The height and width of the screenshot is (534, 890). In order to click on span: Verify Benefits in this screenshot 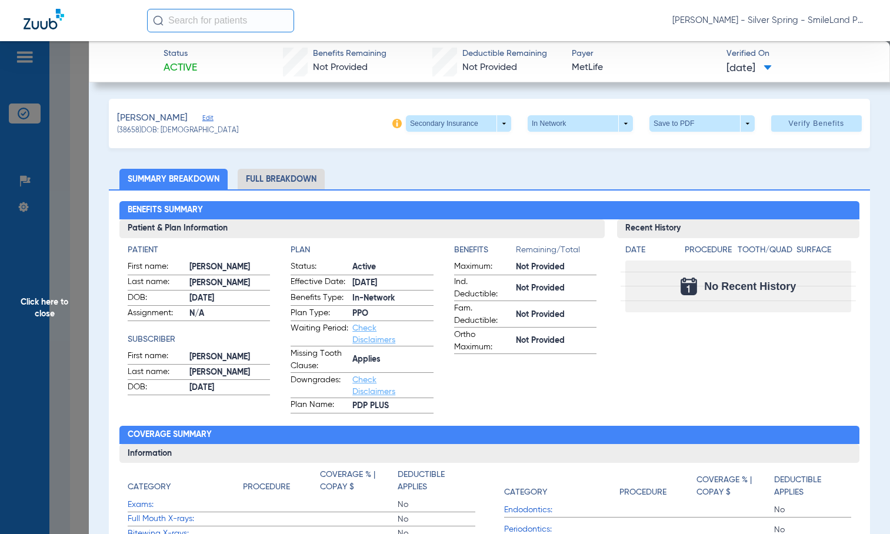, I will do `click(817, 124)`.